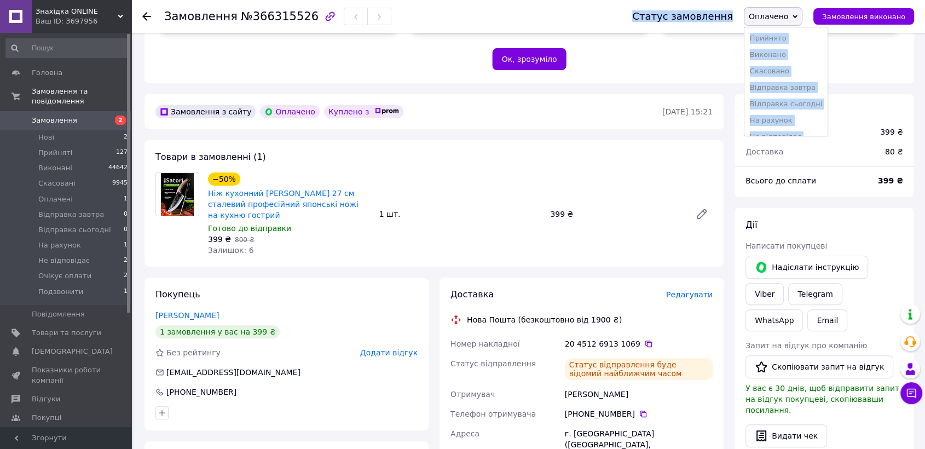  Describe the element at coordinates (66, 375) in the screenshot. I see `span: Показники роботи компанії` at that location.